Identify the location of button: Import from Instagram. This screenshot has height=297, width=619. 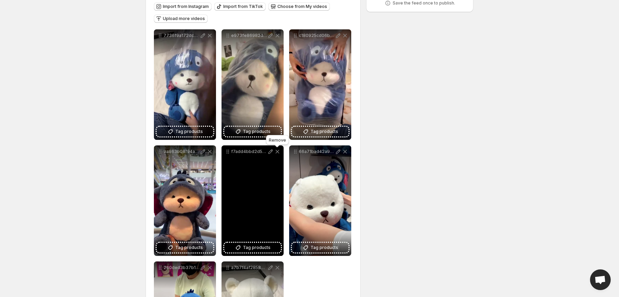
(182, 7).